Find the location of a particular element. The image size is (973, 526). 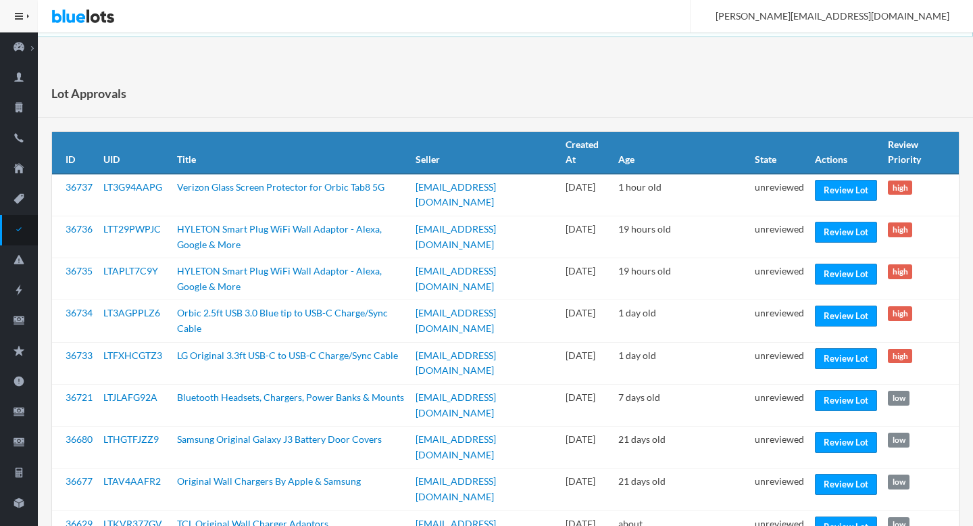

td: 7 days old is located at coordinates (681, 405).